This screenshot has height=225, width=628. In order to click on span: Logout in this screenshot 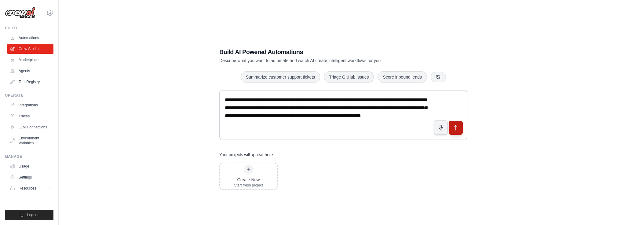, I will do `click(33, 215)`.